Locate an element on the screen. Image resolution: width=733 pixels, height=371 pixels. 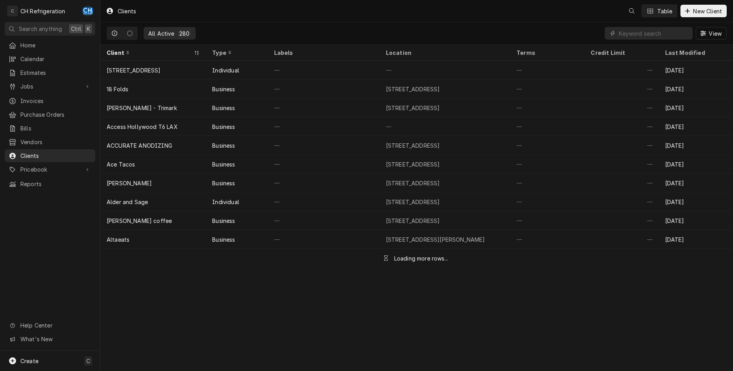
div: CH Refrigeration is located at coordinates (43, 11).